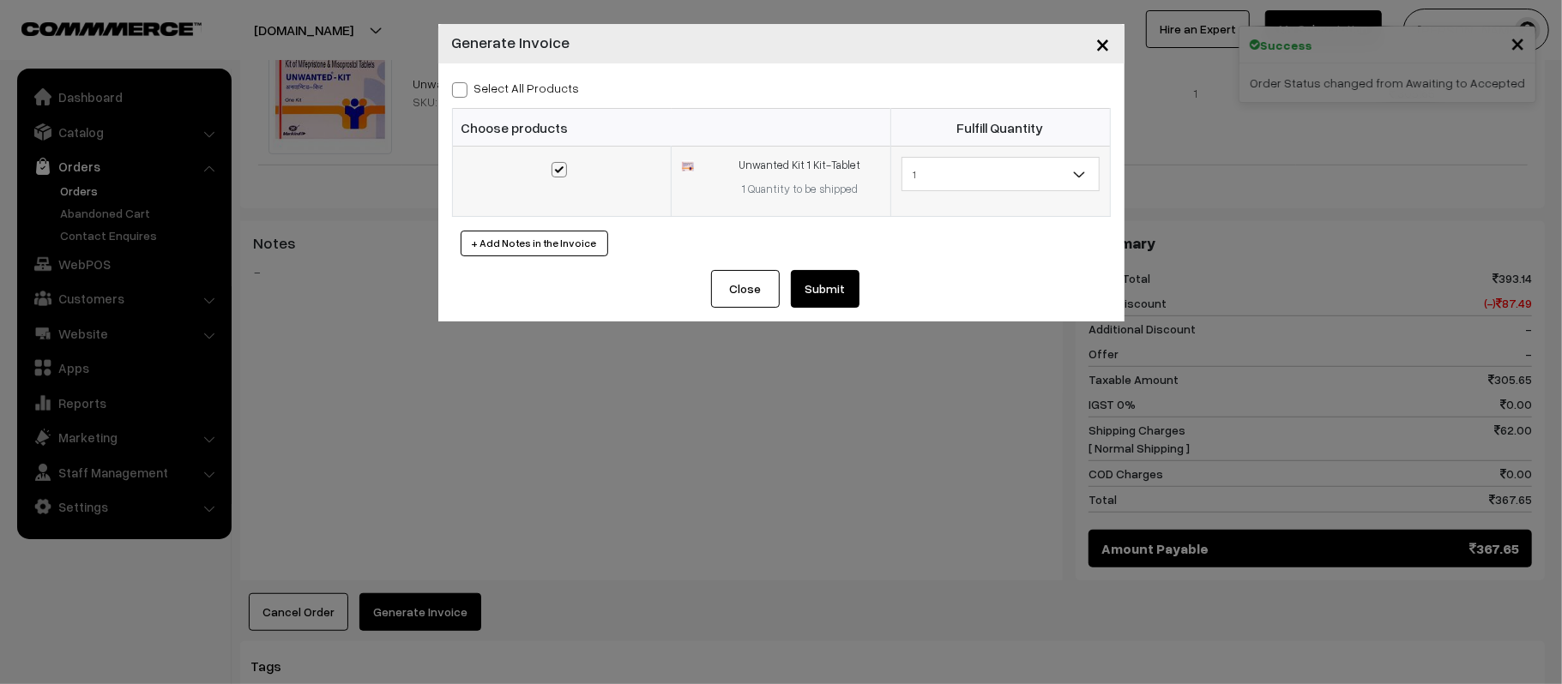  Describe the element at coordinates (534, 244) in the screenshot. I see `button: + Add Notes in the Invoice` at that location.